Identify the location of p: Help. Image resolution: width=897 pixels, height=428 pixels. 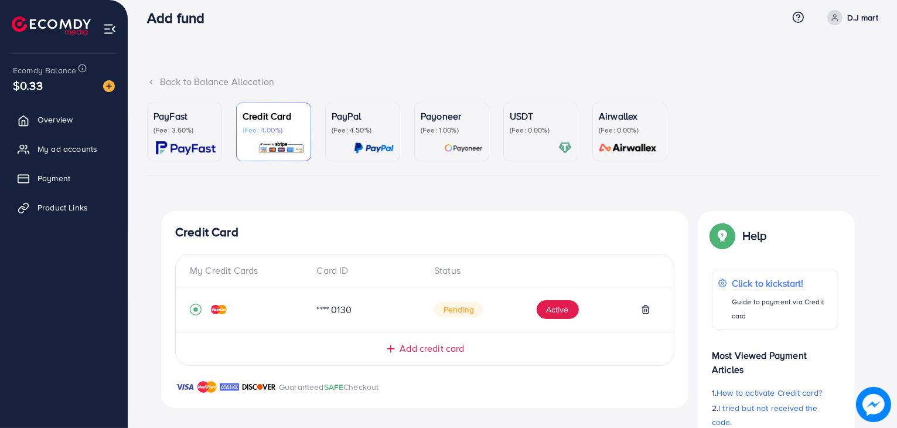
(754, 235).